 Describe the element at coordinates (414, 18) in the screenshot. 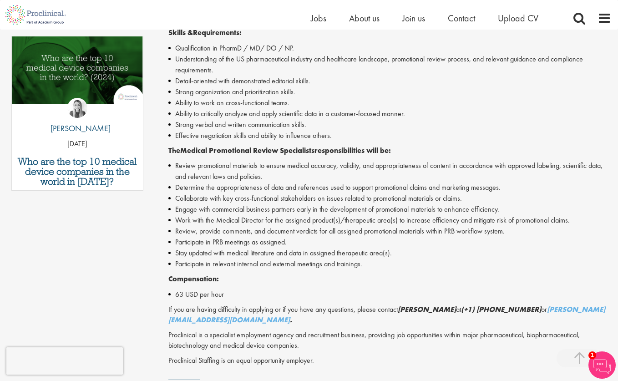

I see `span: Join us` at that location.